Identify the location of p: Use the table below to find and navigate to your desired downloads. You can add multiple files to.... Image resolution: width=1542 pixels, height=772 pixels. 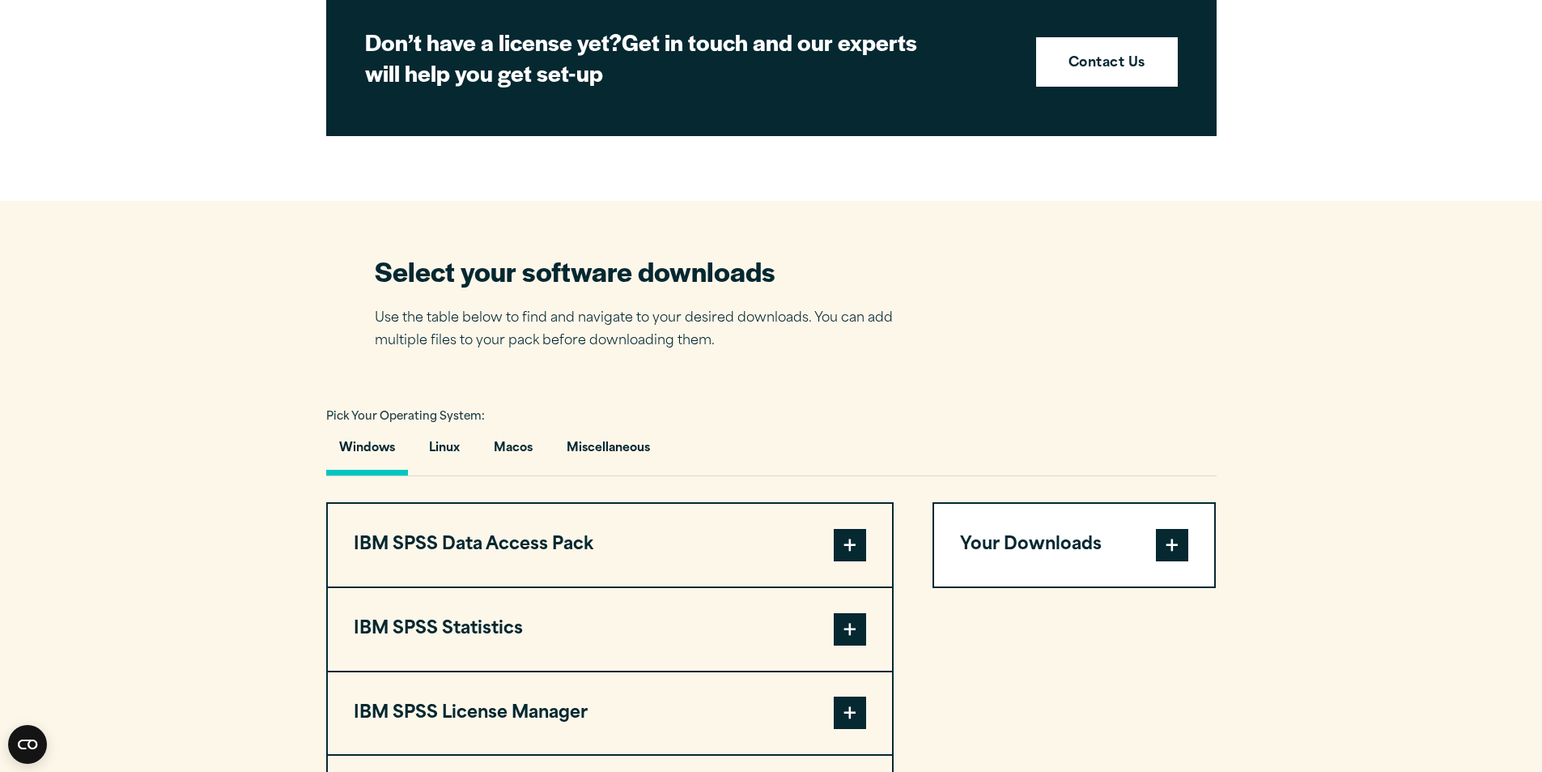
(646, 330).